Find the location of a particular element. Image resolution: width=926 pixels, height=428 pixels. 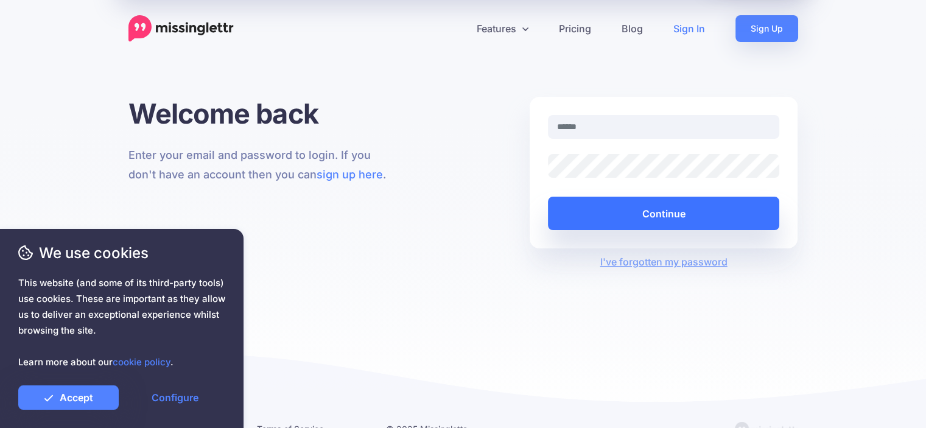

a: Accept is located at coordinates (68, 398).